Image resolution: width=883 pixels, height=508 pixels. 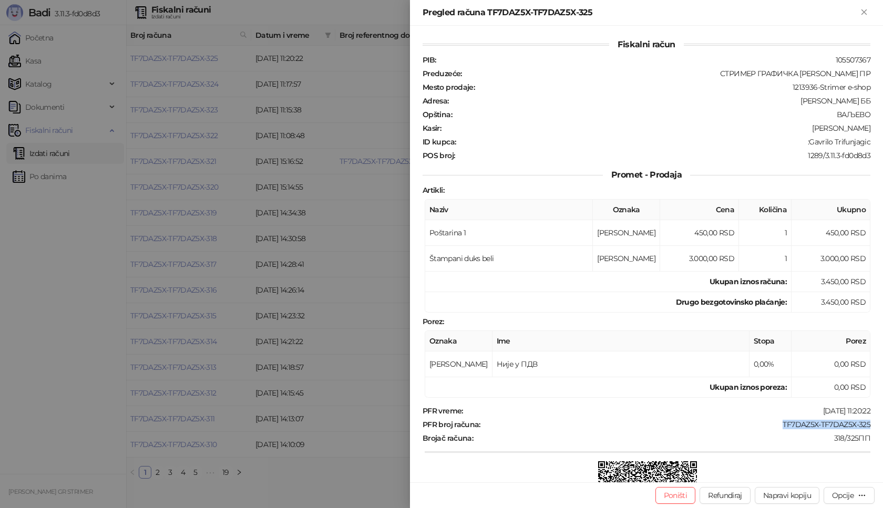 What do you see at coordinates (849, 496) in the screenshot?
I see `button: Opcije` at bounding box center [849, 496].